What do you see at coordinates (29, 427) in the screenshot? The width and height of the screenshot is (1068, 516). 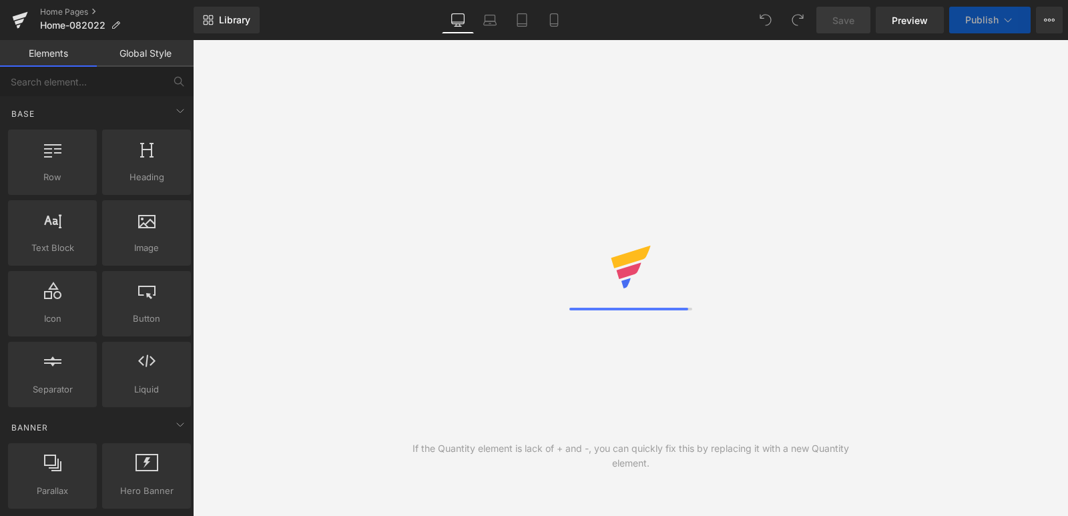 I see `span: Banner` at bounding box center [29, 427].